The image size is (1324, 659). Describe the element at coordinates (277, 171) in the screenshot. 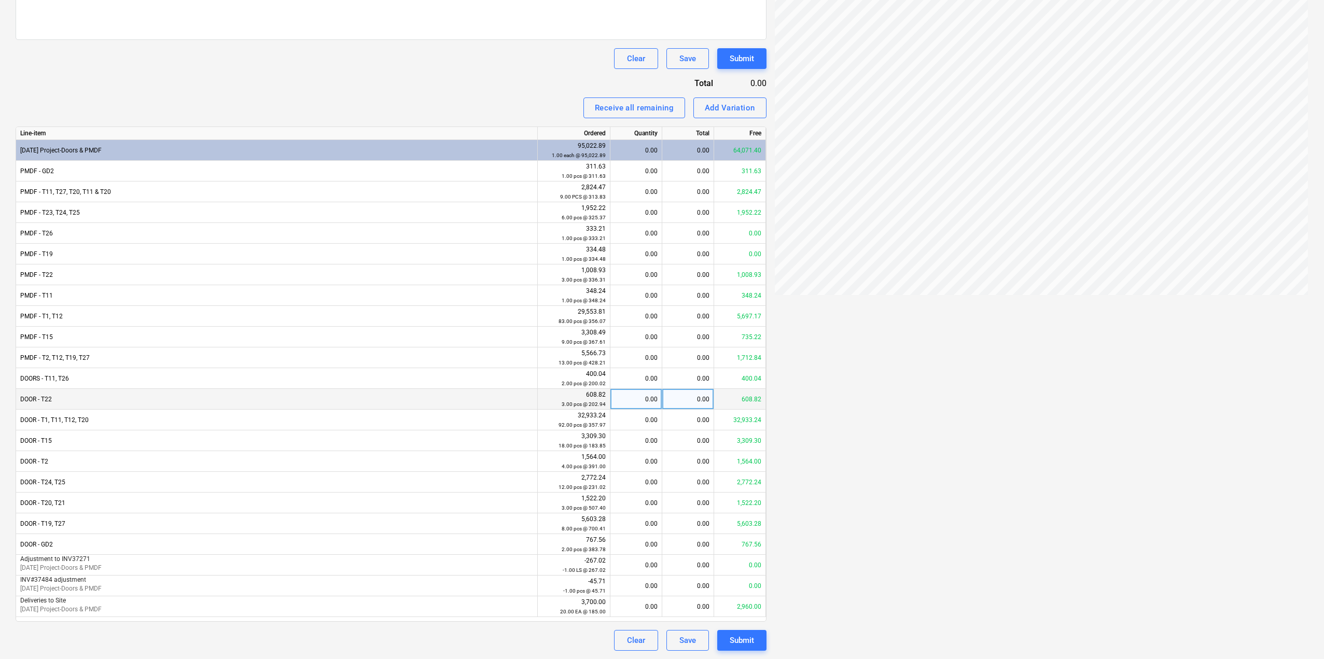

I see `div: PMDF - GD2` at that location.